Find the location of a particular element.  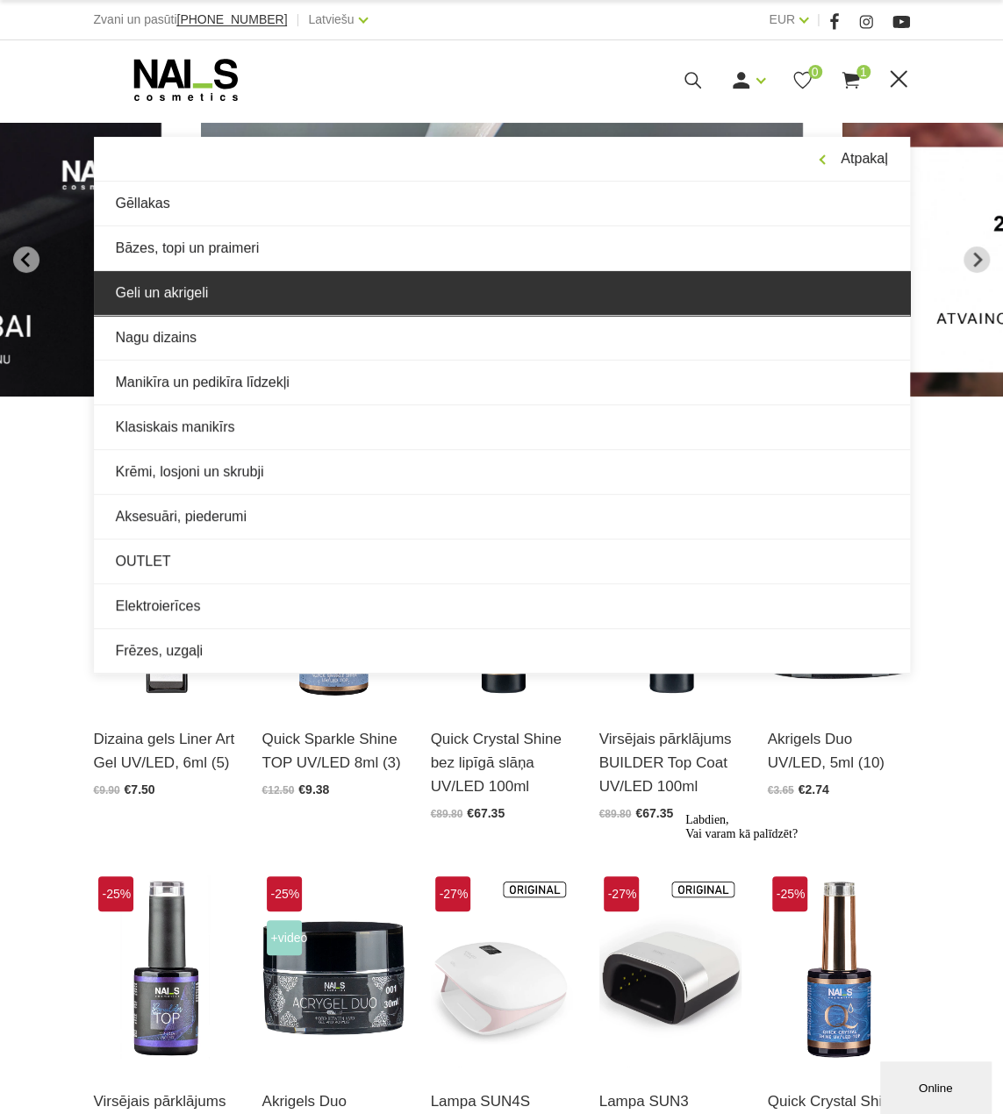

span: €12.50 is located at coordinates (278, 790).